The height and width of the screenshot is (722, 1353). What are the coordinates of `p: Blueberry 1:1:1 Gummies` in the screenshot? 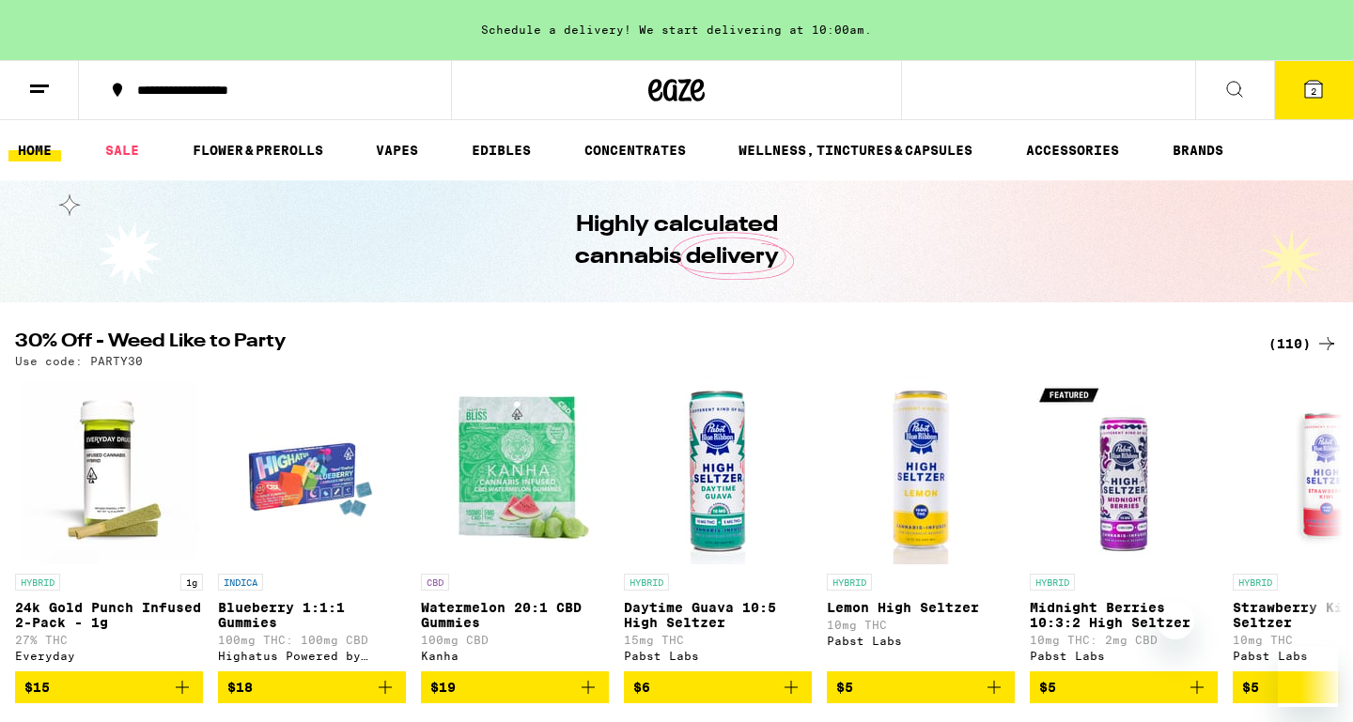 It's located at (312, 615).